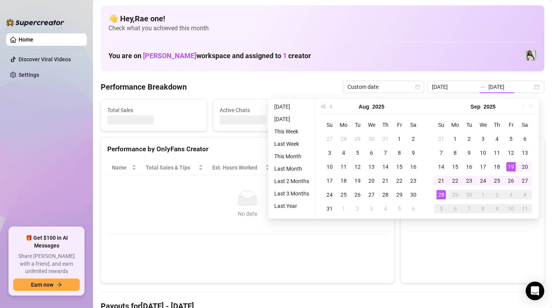 The height and width of the screenshot is (308, 552). I want to click on input: End date, so click(511, 87).